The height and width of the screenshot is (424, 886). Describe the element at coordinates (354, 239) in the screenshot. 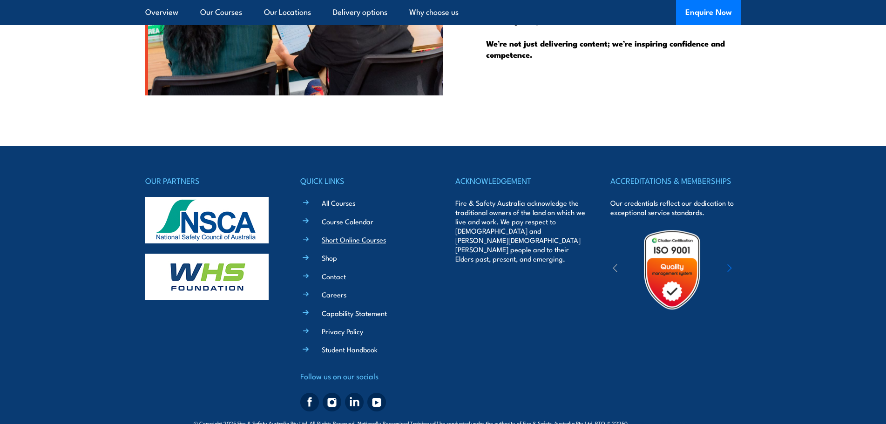

I see `a: Short Online Courses` at that location.